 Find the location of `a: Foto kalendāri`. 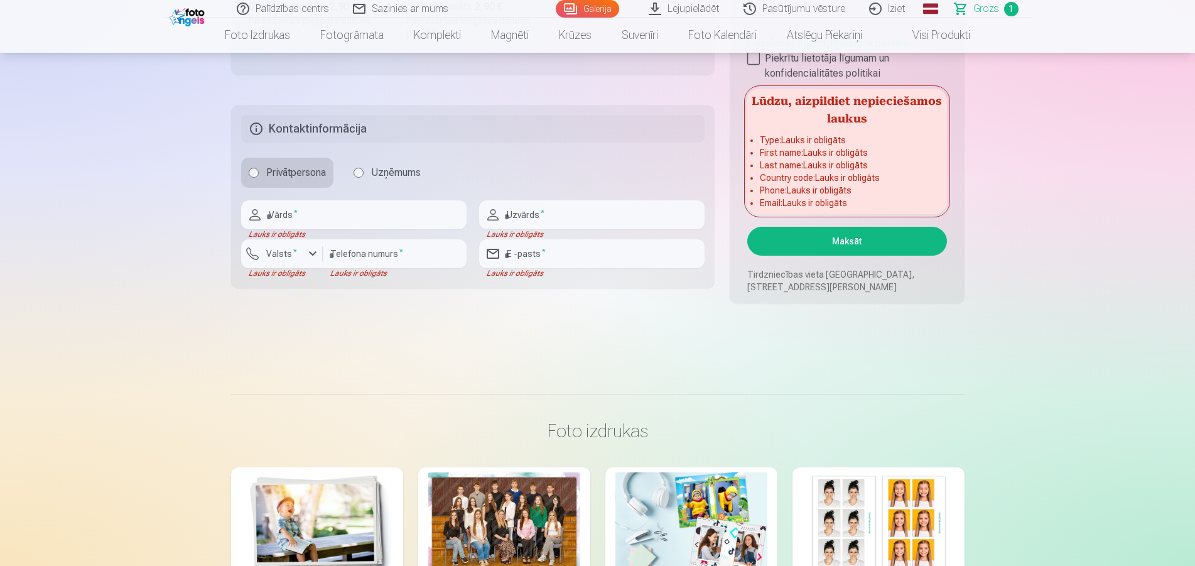

a: Foto kalendāri is located at coordinates (722, 35).